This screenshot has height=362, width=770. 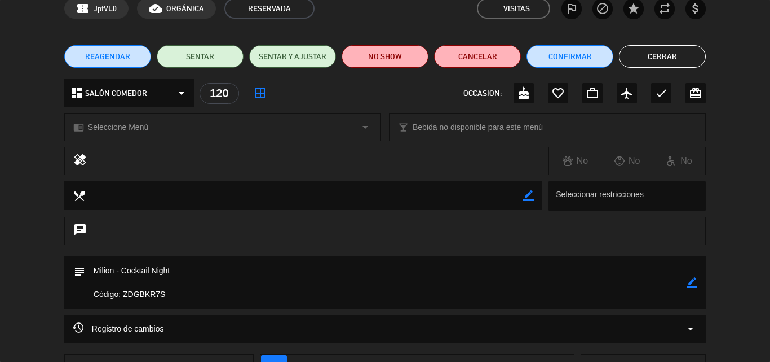 I want to click on i: cloud_done, so click(x=156, y=8).